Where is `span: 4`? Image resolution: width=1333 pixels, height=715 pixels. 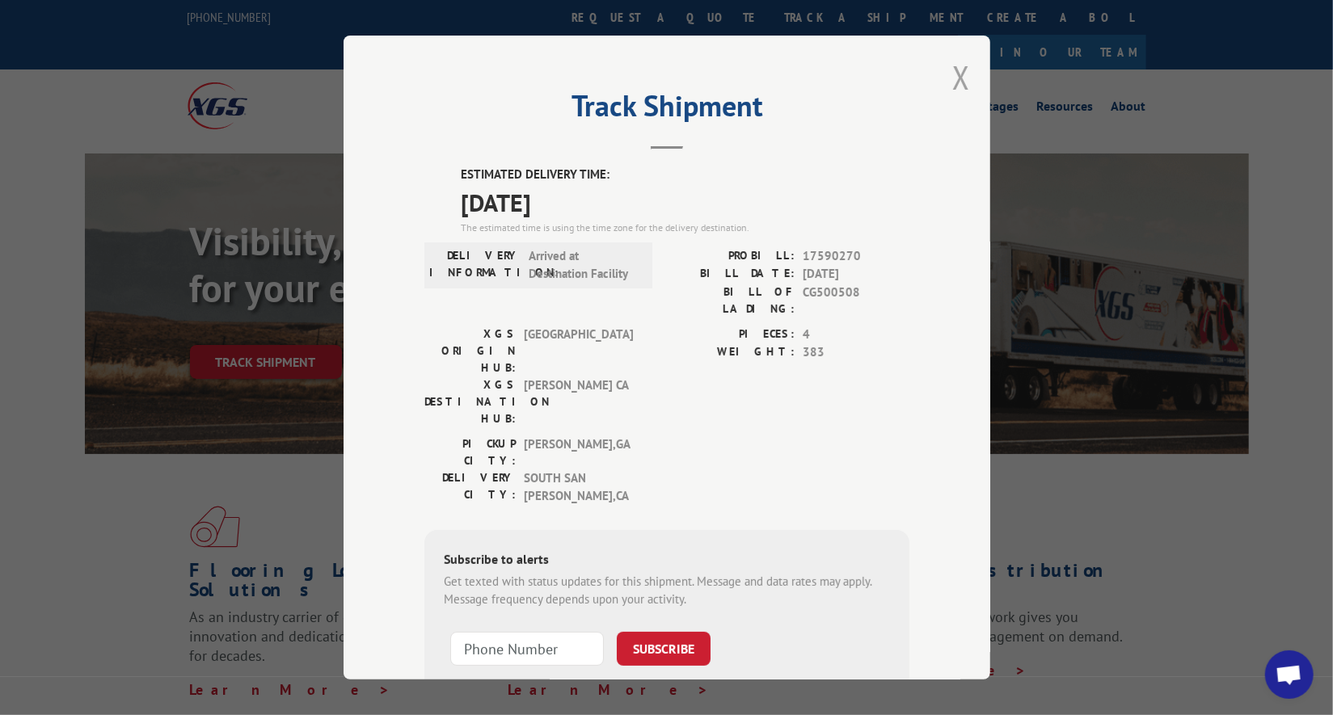
span: 4 is located at coordinates (856, 335).